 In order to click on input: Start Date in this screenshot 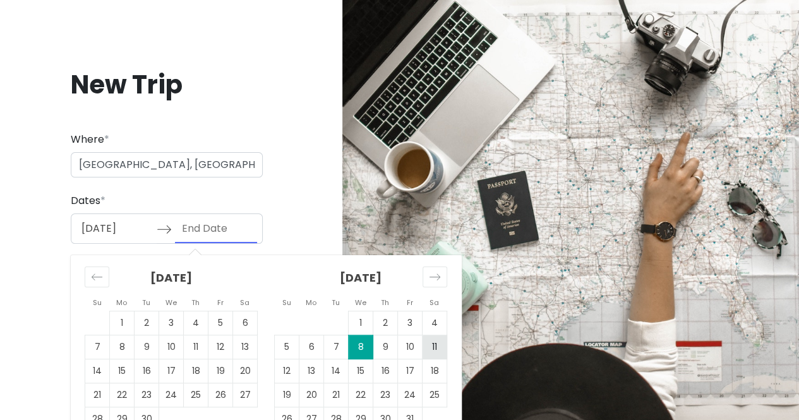, I will do `click(116, 229)`.